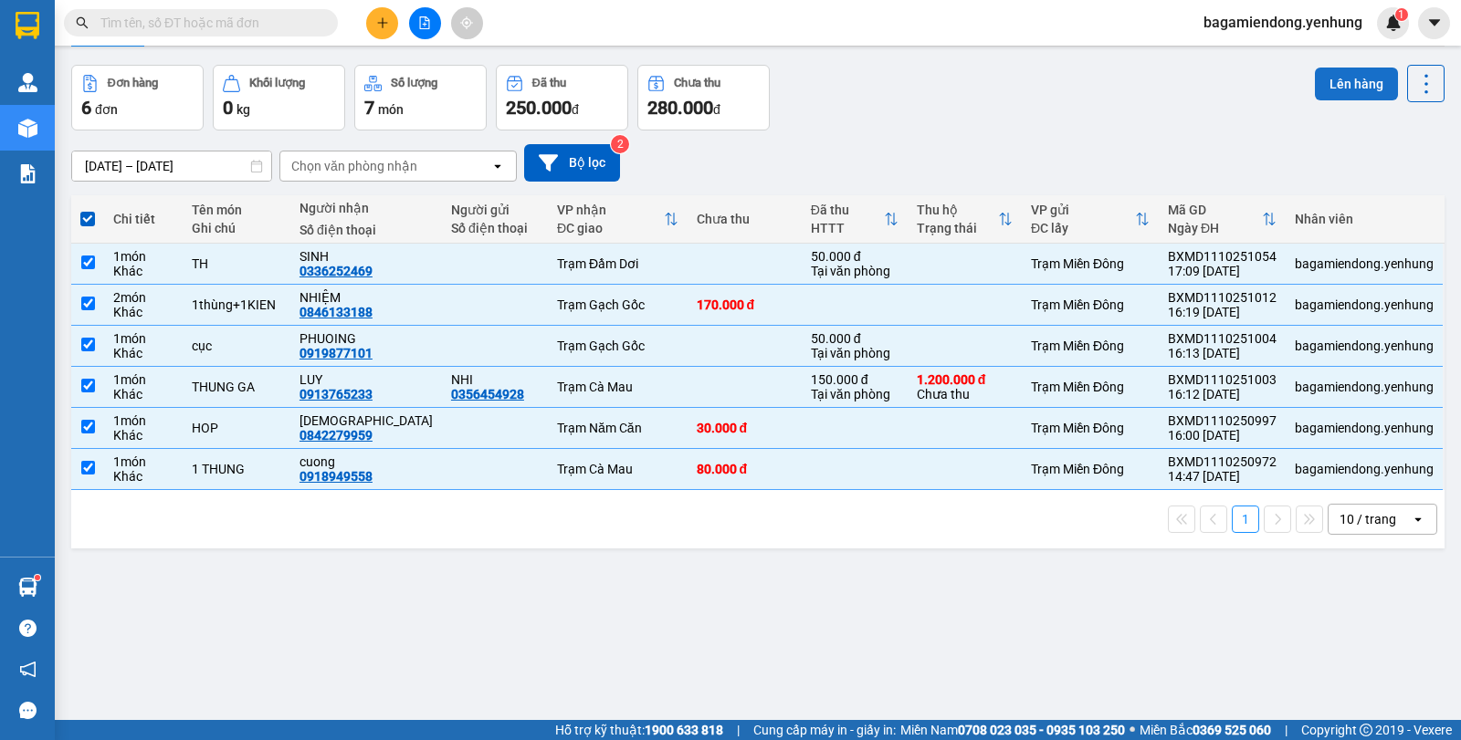 The height and width of the screenshot is (740, 1461). What do you see at coordinates (1083, 210) in the screenshot?
I see `div: VP gửi` at bounding box center [1083, 210].